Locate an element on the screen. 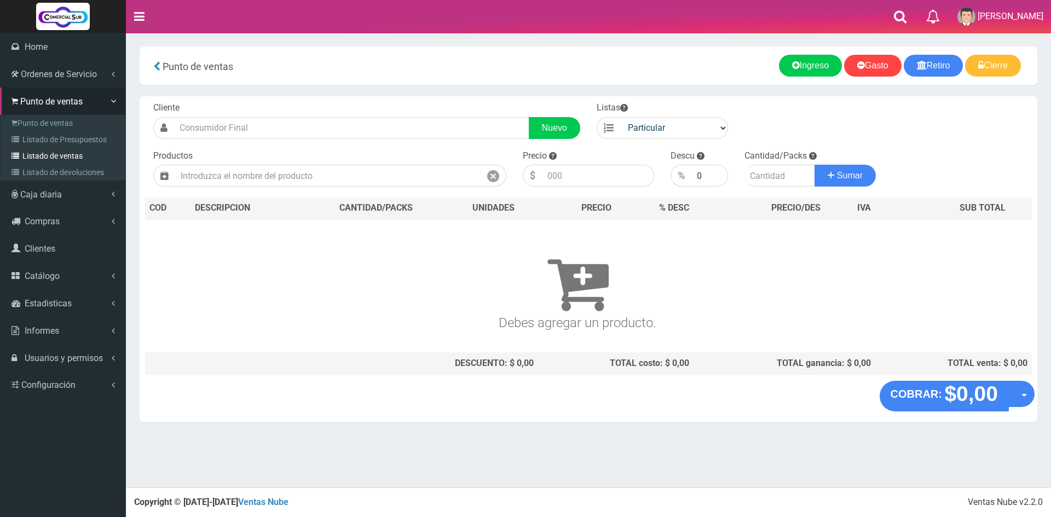 Image resolution: width=1051 pixels, height=517 pixels. h3: Debes agregar un producto. is located at coordinates (578, 282).